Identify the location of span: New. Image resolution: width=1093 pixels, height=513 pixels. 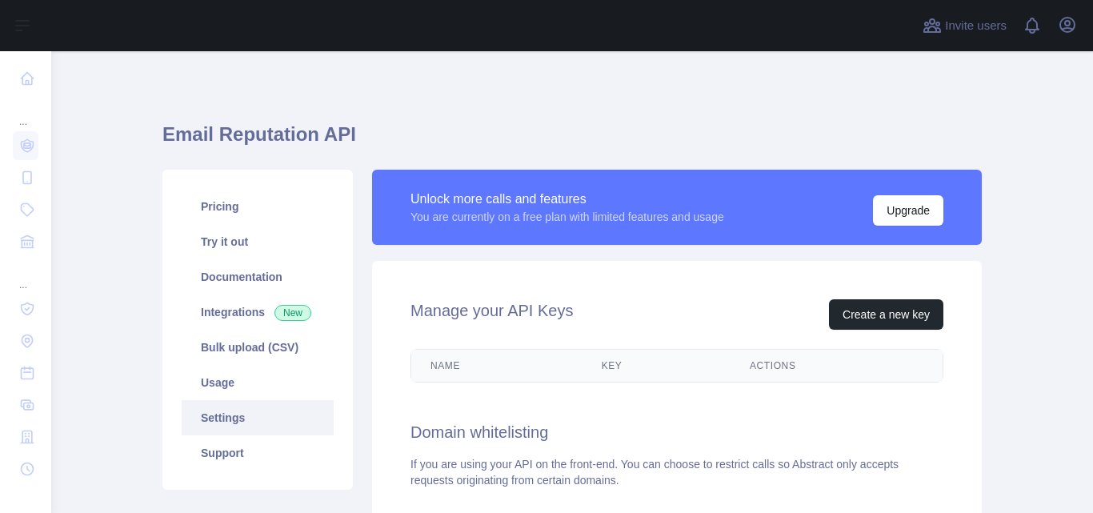
(293, 313).